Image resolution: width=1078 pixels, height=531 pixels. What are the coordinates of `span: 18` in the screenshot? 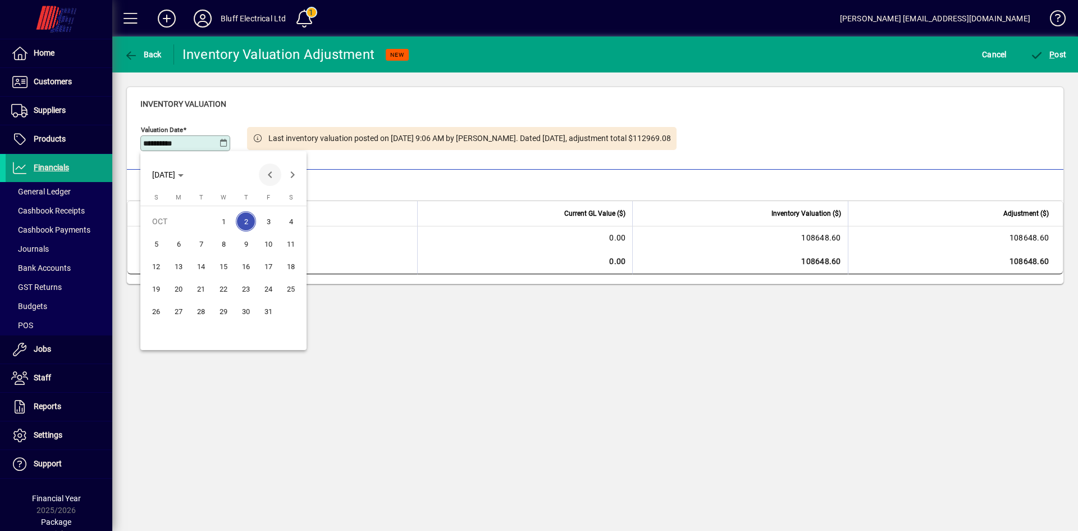 It's located at (291, 266).